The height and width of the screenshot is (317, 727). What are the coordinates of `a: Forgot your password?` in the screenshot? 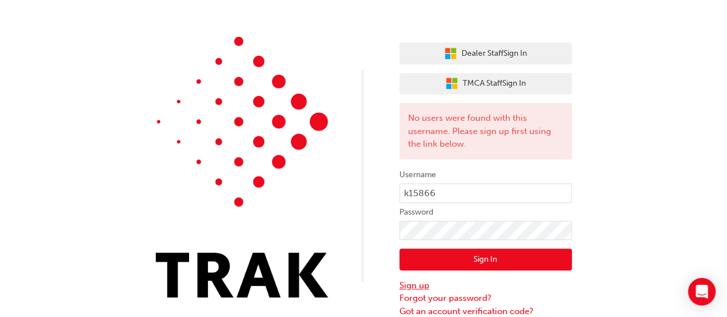 It's located at (486, 298).